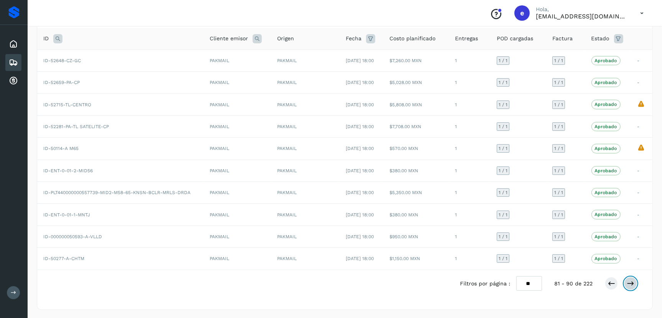 This screenshot has width=662, height=318. Describe the element at coordinates (416, 60) in the screenshot. I see `td: $7,260.00 MXN` at that location.